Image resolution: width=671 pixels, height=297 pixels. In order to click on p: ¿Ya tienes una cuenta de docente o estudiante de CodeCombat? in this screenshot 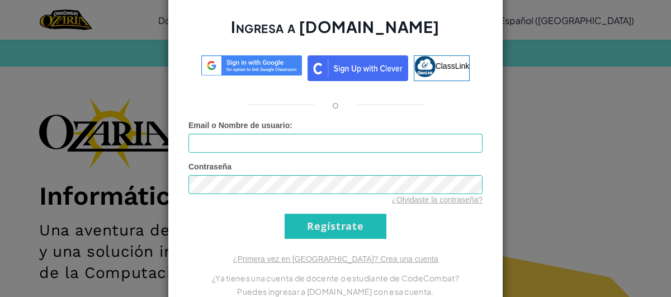, I will do `click(335, 278)`.